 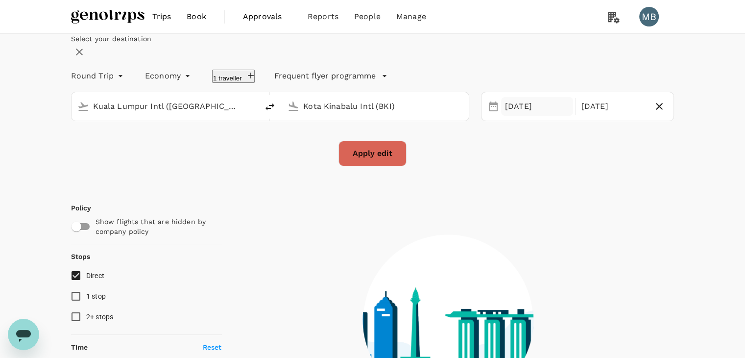 I want to click on span: People, so click(x=367, y=17).